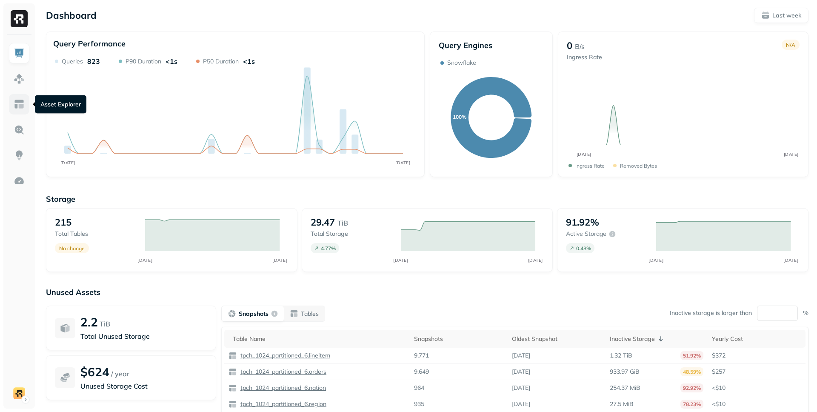  I want to click on img: Ryft, so click(19, 19).